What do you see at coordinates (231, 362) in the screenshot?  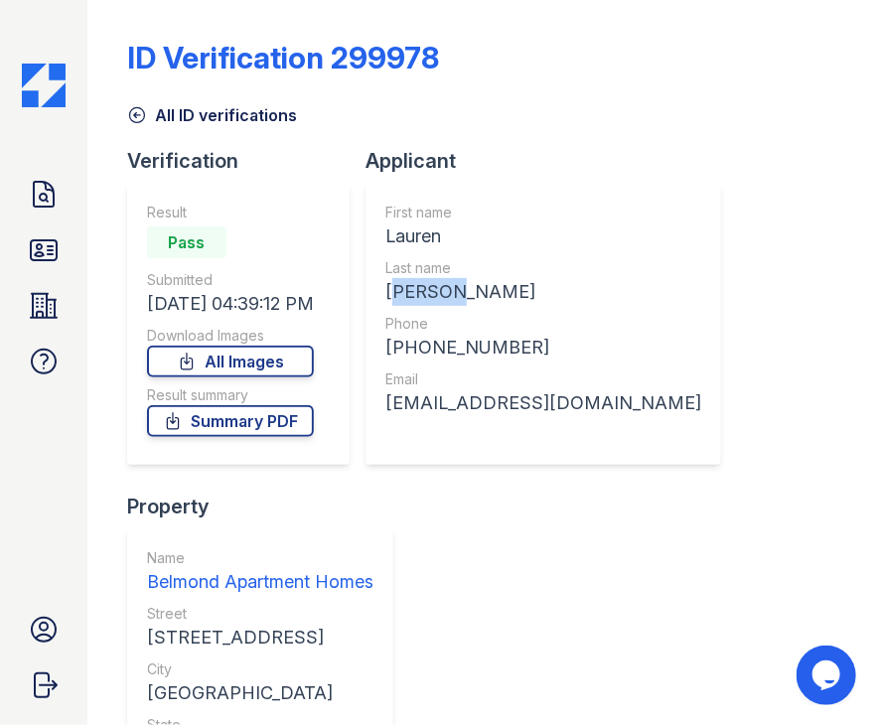 I see `a: All Images` at bounding box center [231, 362].